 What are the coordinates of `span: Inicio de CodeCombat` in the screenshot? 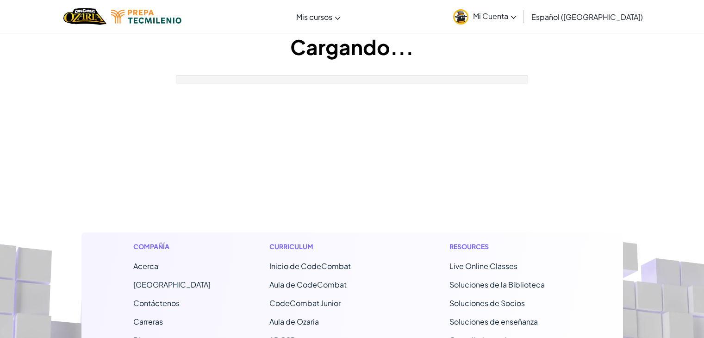 It's located at (310, 266).